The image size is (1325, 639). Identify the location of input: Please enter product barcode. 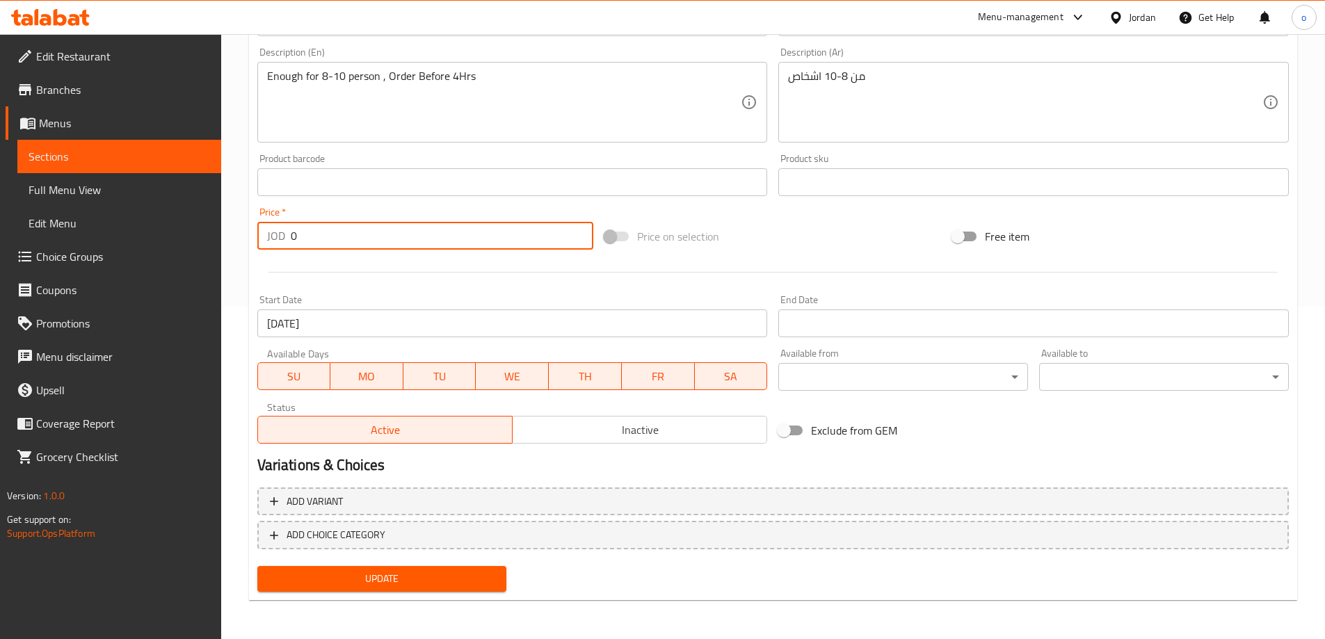
(512, 182).